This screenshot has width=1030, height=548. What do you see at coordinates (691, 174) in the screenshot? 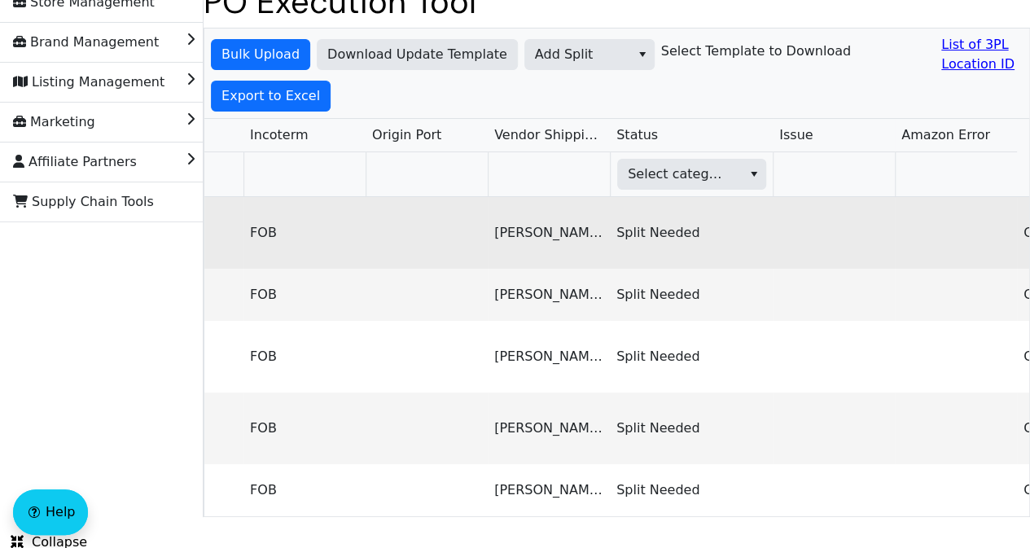
I see `th: Filter` at bounding box center [691, 174].